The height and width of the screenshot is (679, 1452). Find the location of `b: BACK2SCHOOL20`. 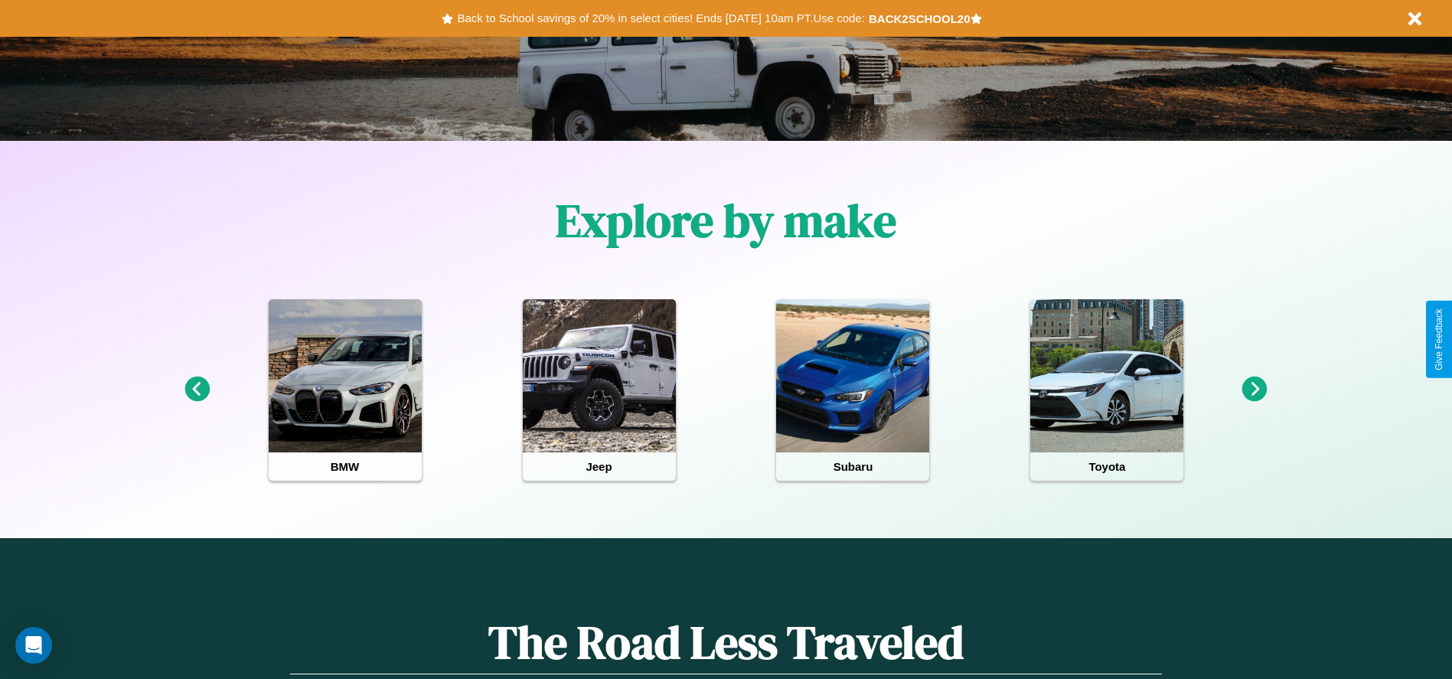

b: BACK2SCHOOL20 is located at coordinates (919, 18).